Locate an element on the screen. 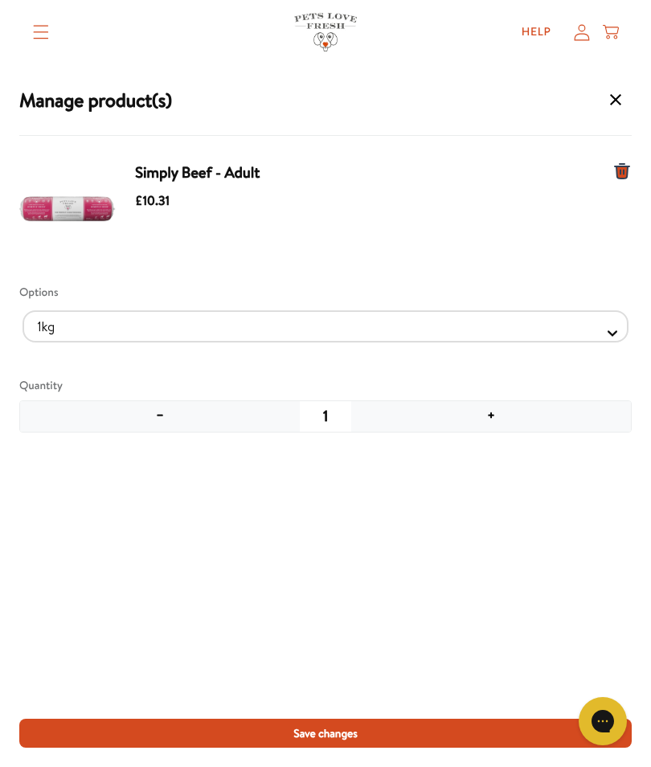 This screenshot has width=651, height=767. button: Save changes is located at coordinates (326, 733).